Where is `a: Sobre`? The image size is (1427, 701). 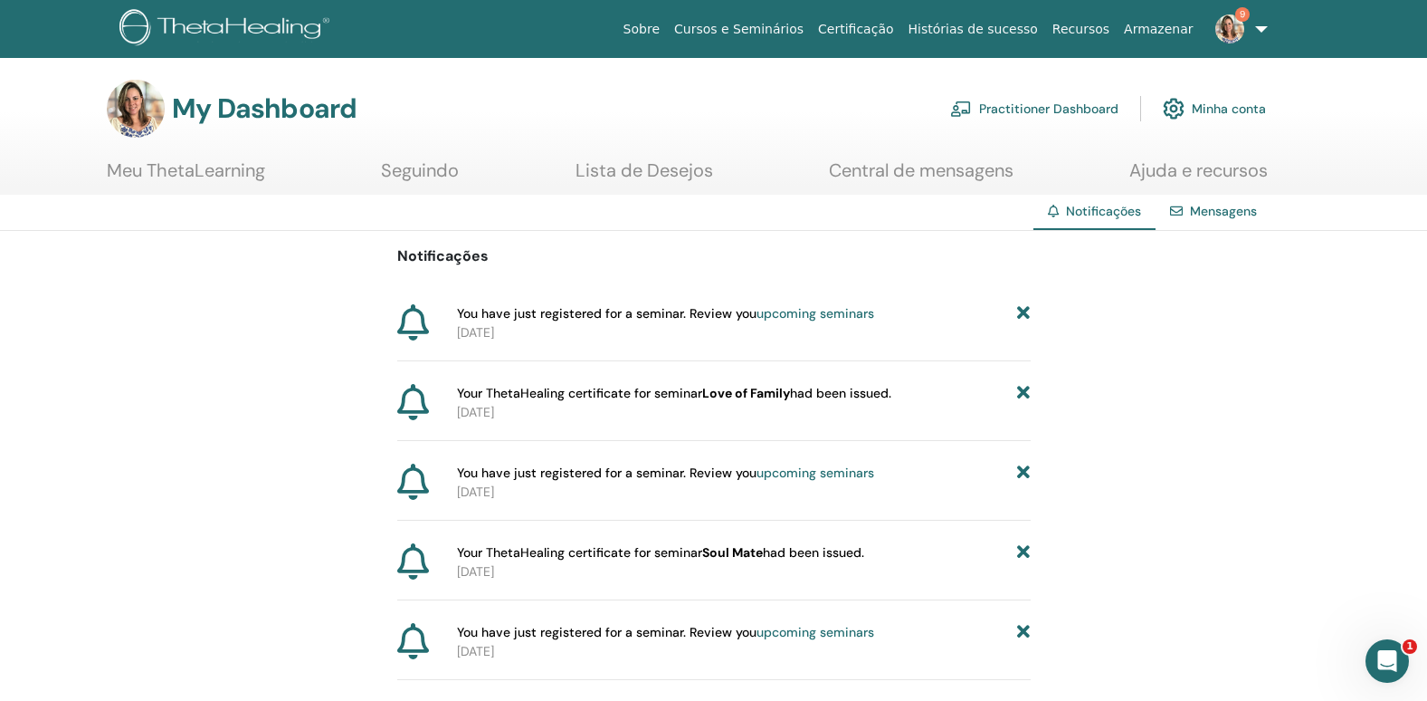 a: Sobre is located at coordinates (642, 29).